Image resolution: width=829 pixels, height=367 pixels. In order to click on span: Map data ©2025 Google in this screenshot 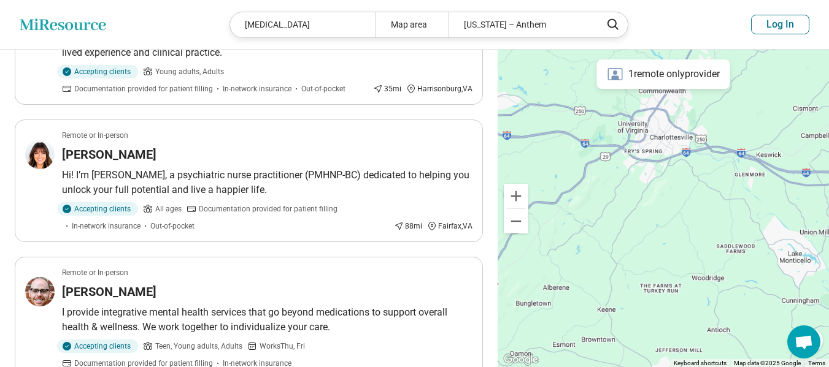, I will do `click(767, 363)`.